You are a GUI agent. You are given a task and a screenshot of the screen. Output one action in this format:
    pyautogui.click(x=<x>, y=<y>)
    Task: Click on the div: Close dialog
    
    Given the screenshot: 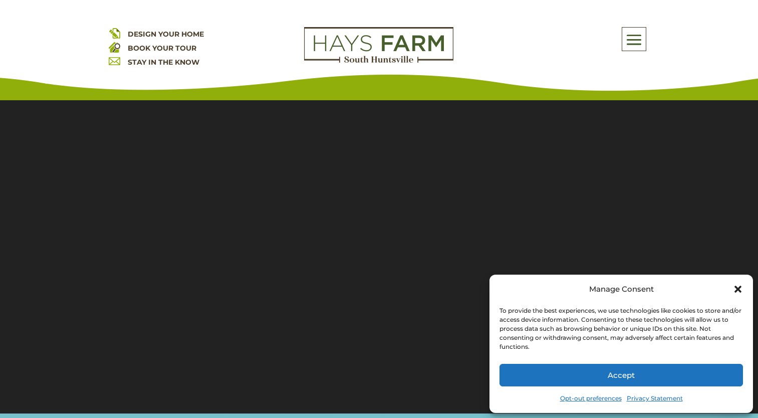 What is the action you would take?
    pyautogui.click(x=738, y=289)
    